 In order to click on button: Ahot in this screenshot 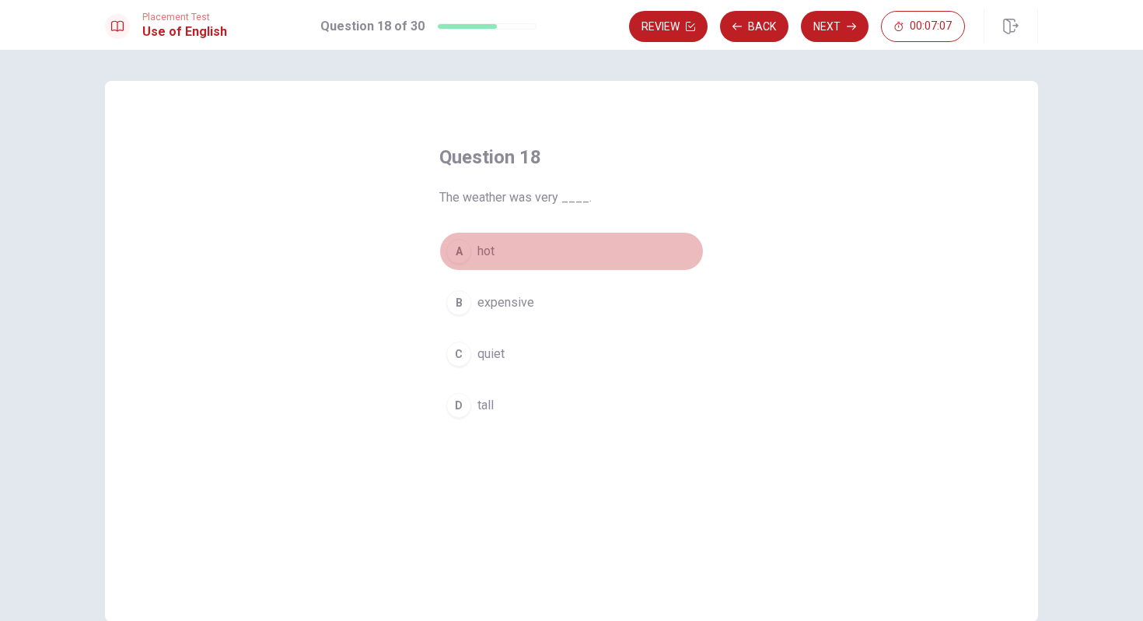, I will do `click(572, 251)`.